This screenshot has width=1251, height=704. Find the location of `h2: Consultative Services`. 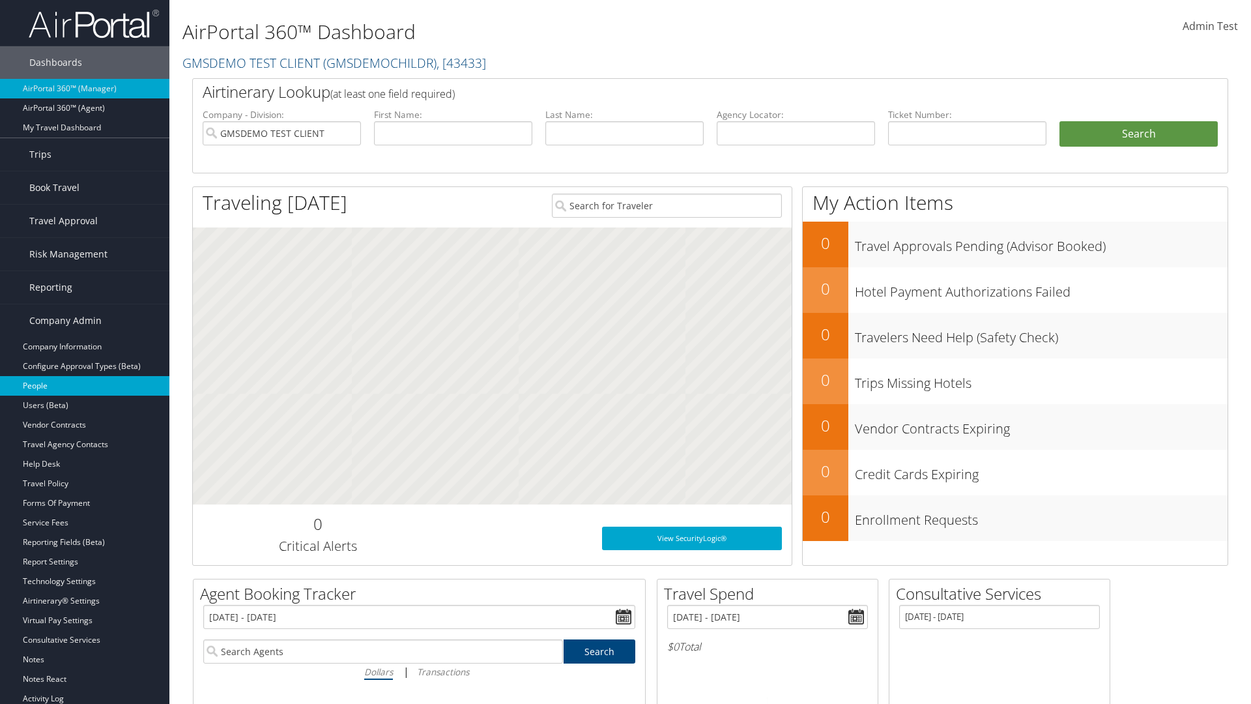

h2: Consultative Services is located at coordinates (1003, 594).